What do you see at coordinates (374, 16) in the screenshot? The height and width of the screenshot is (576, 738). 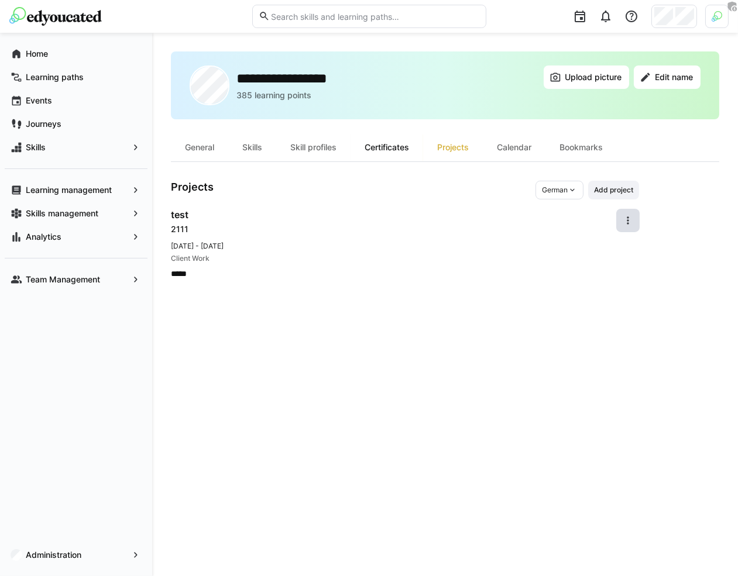 I see `input: Search skills and learning paths…` at bounding box center [374, 16].